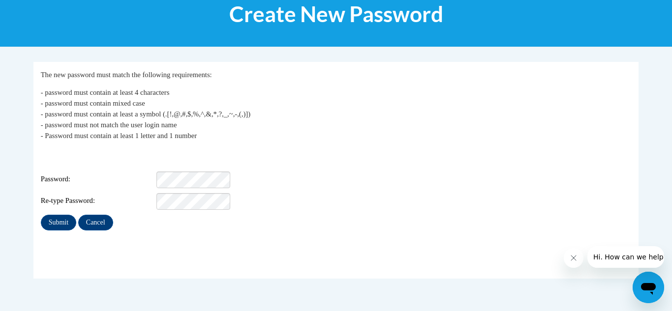  Describe the element at coordinates (95, 223) in the screenshot. I see `input: Cancel` at that location.